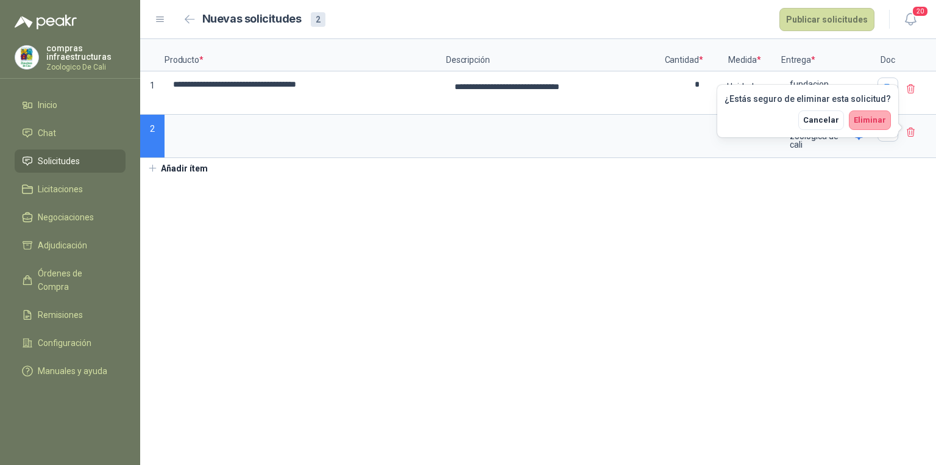  What do you see at coordinates (911, 20) in the screenshot?
I see `button: 20` at bounding box center [911, 20].